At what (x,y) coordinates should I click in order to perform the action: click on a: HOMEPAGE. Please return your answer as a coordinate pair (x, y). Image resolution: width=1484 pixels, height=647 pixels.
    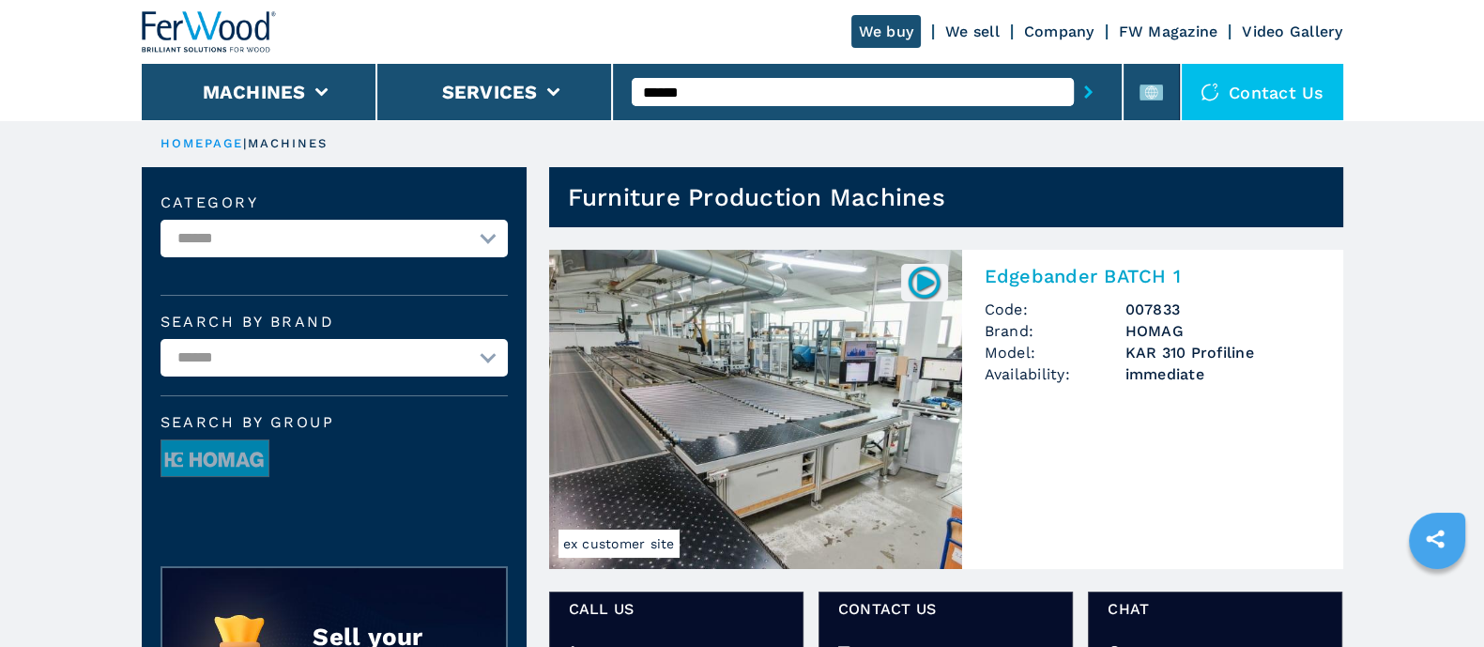
    Looking at the image, I should click on (202, 143).